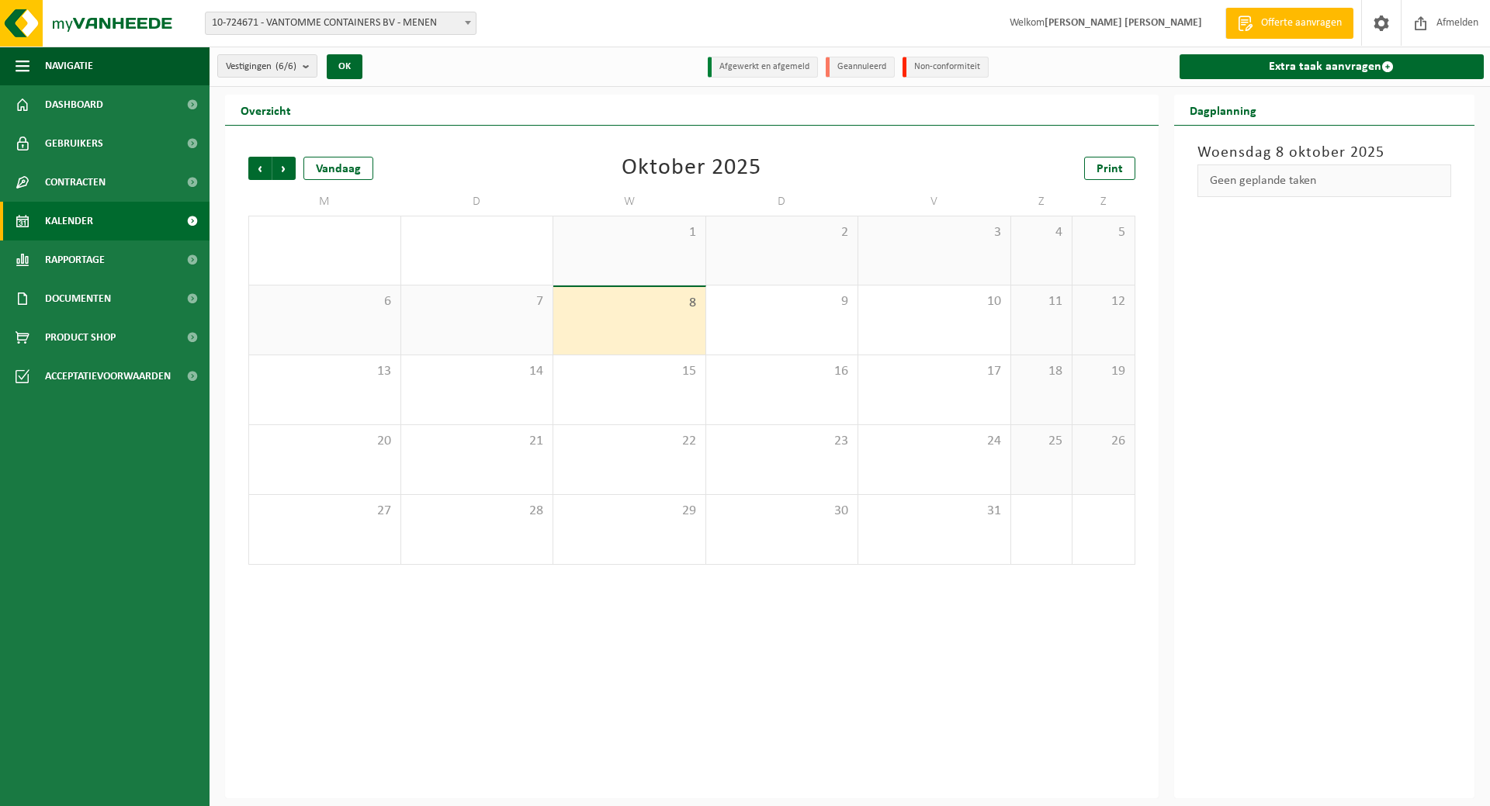 The height and width of the screenshot is (806, 1490). Describe the element at coordinates (1332, 67) in the screenshot. I see `a: Extra taak aanvragen` at that location.